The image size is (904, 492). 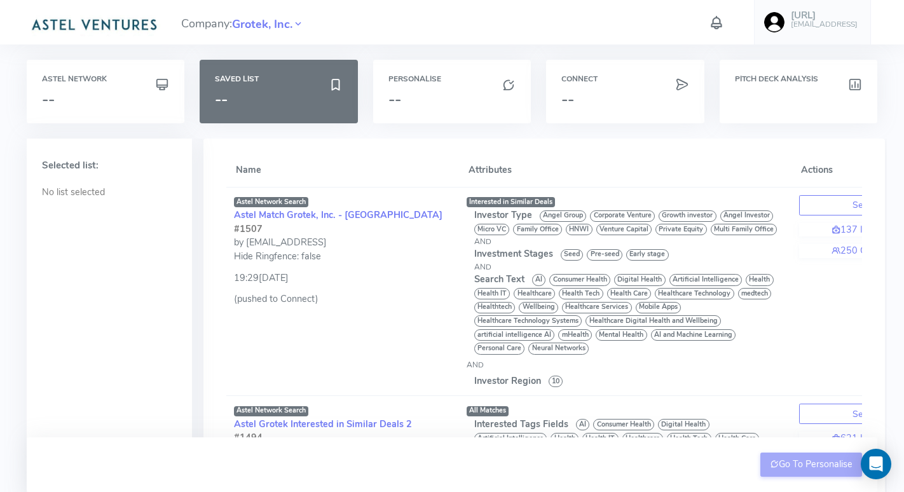 What do you see at coordinates (681, 229) in the screenshot?
I see `span: Private Equity` at bounding box center [681, 229].